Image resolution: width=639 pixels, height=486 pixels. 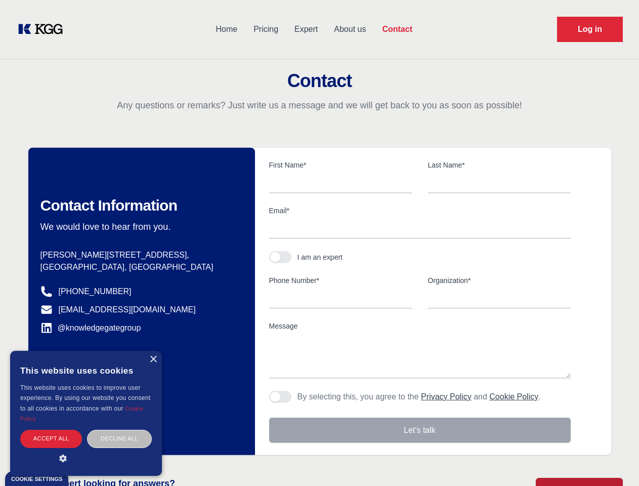 What do you see at coordinates (85, 398) in the screenshot?
I see `span: This website uses cookies to improve user experience. By using our website you consent to all coo...` at bounding box center [85, 398].